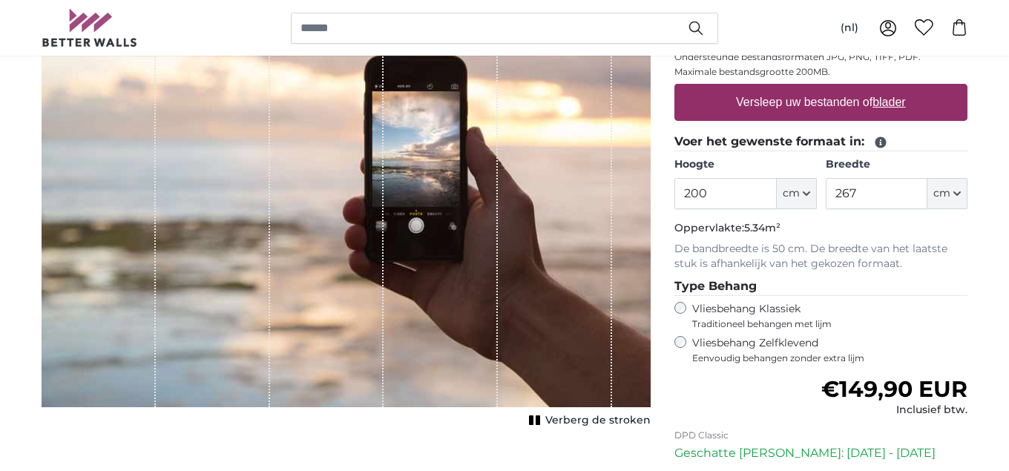 The width and height of the screenshot is (1009, 471). Describe the element at coordinates (820, 102) in the screenshot. I see `label: Versleep uw bestanden of` at that location.